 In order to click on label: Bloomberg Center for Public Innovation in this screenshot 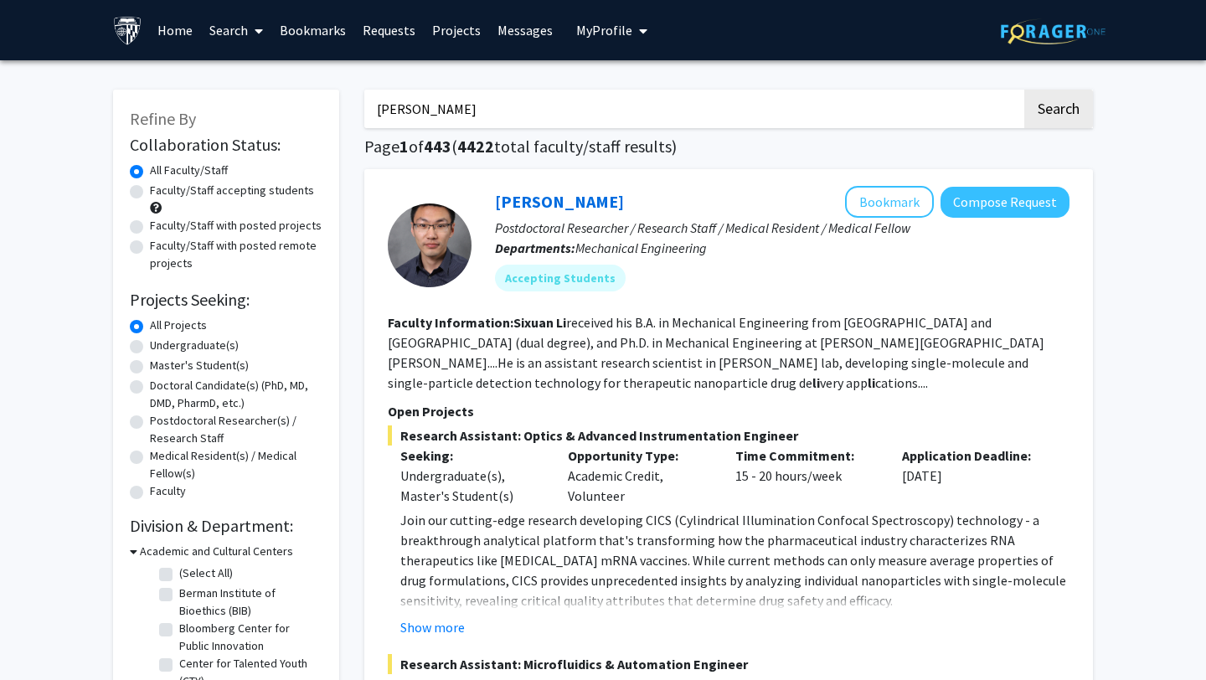, I will do `click(249, 637)`.